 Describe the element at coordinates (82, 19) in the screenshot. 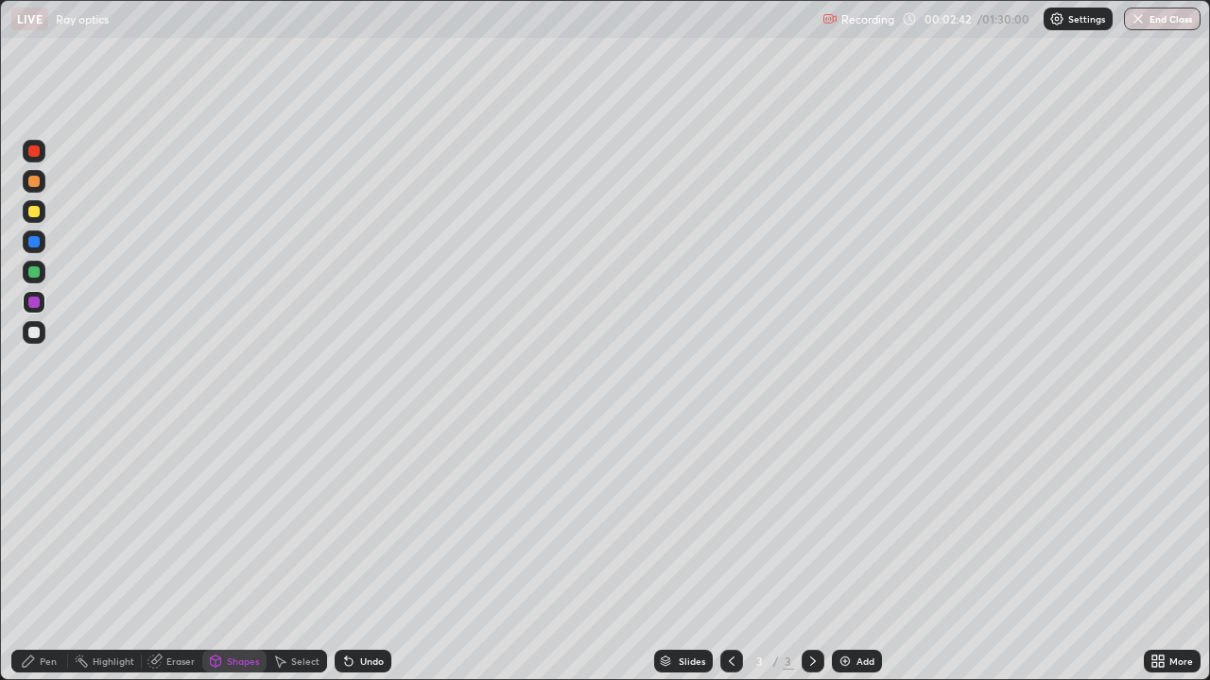

I see `p: Ray optics` at that location.